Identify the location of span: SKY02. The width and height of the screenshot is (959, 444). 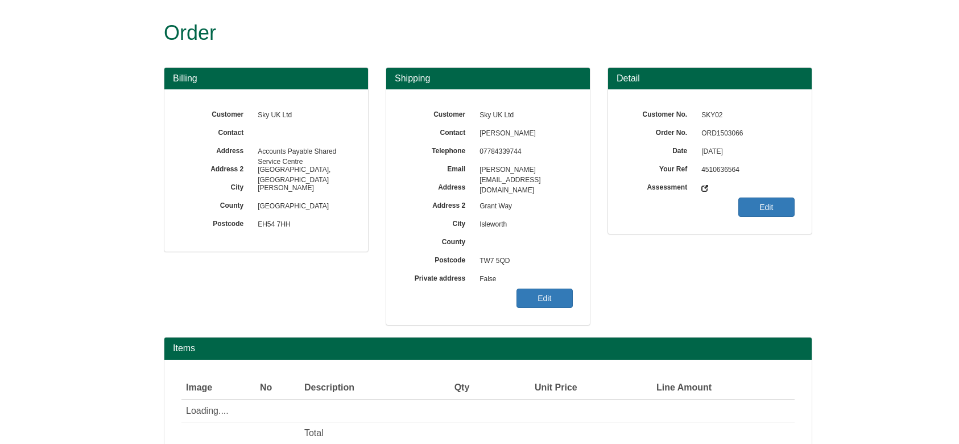
(745, 115).